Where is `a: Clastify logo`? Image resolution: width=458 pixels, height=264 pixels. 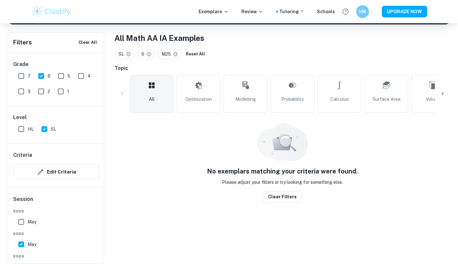
a: Clastify logo is located at coordinates (51, 12).